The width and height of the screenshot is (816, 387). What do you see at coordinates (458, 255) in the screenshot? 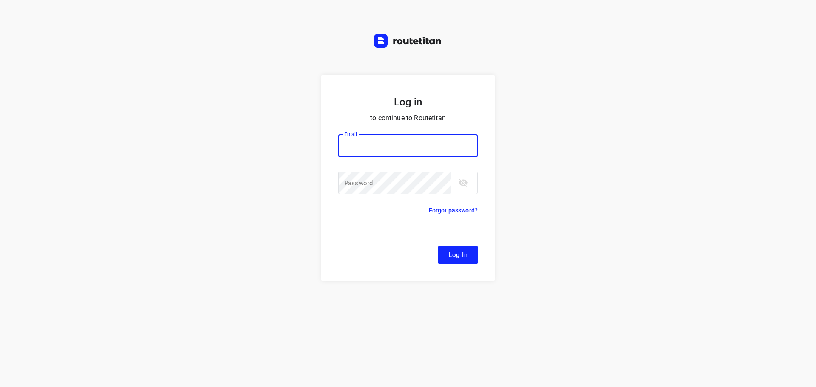
I see `button: Log In` at bounding box center [458, 255].